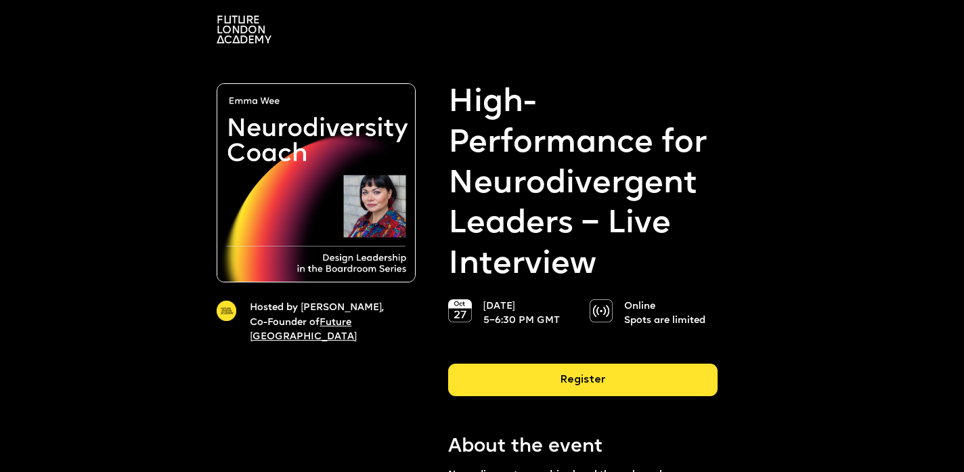 Image resolution: width=964 pixels, height=472 pixels. What do you see at coordinates (582, 380) in the screenshot?
I see `div: Register` at bounding box center [582, 380].